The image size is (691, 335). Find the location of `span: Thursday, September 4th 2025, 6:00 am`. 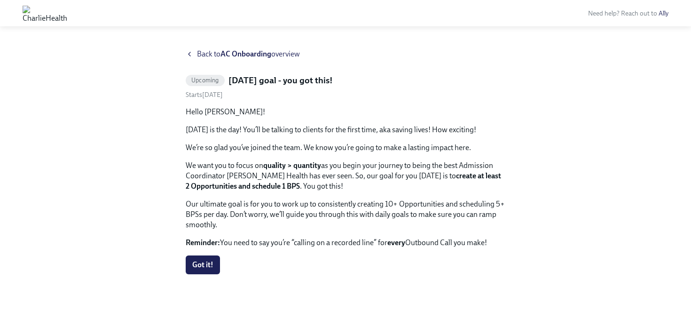

span: Thursday, September 4th 2025, 6:00 am is located at coordinates (204, 94).